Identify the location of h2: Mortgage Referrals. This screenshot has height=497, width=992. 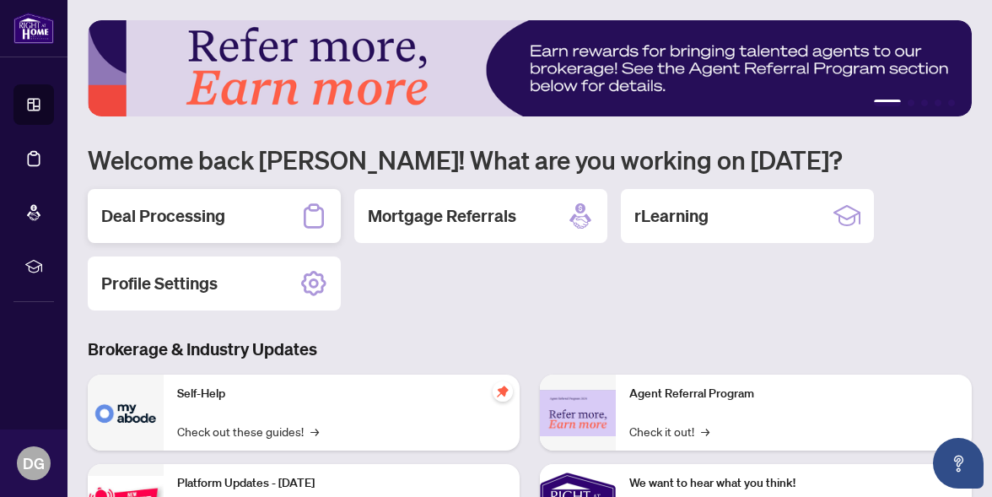
(442, 216).